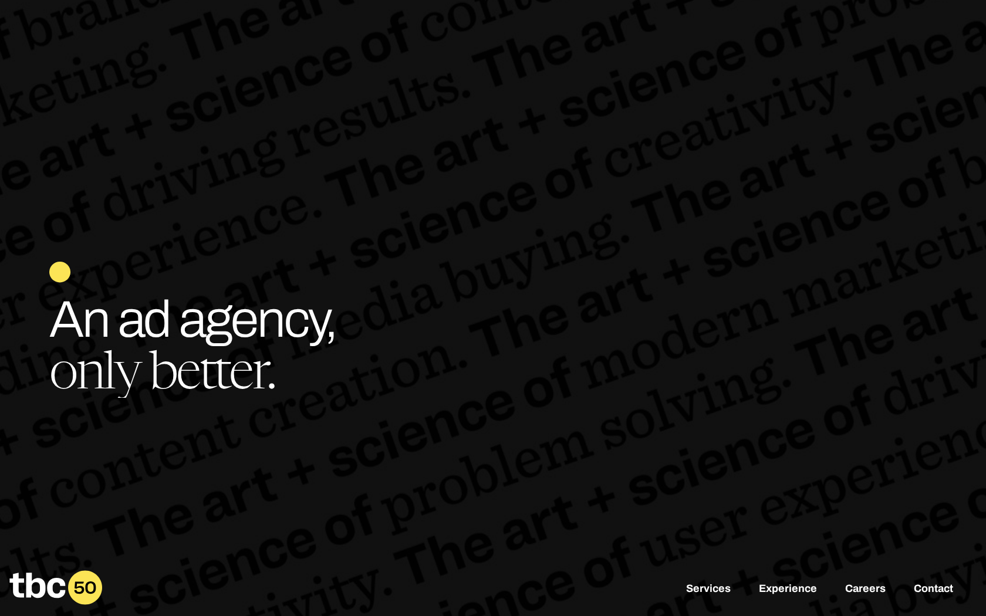 Image resolution: width=986 pixels, height=616 pixels. I want to click on a: Services, so click(708, 590).